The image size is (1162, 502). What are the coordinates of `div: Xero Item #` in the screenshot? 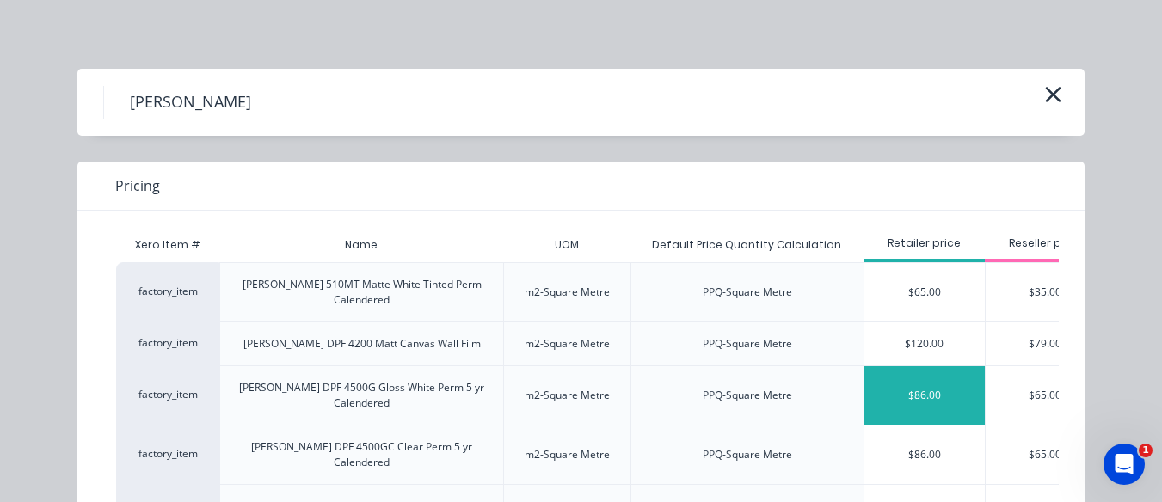 It's located at (168, 245).